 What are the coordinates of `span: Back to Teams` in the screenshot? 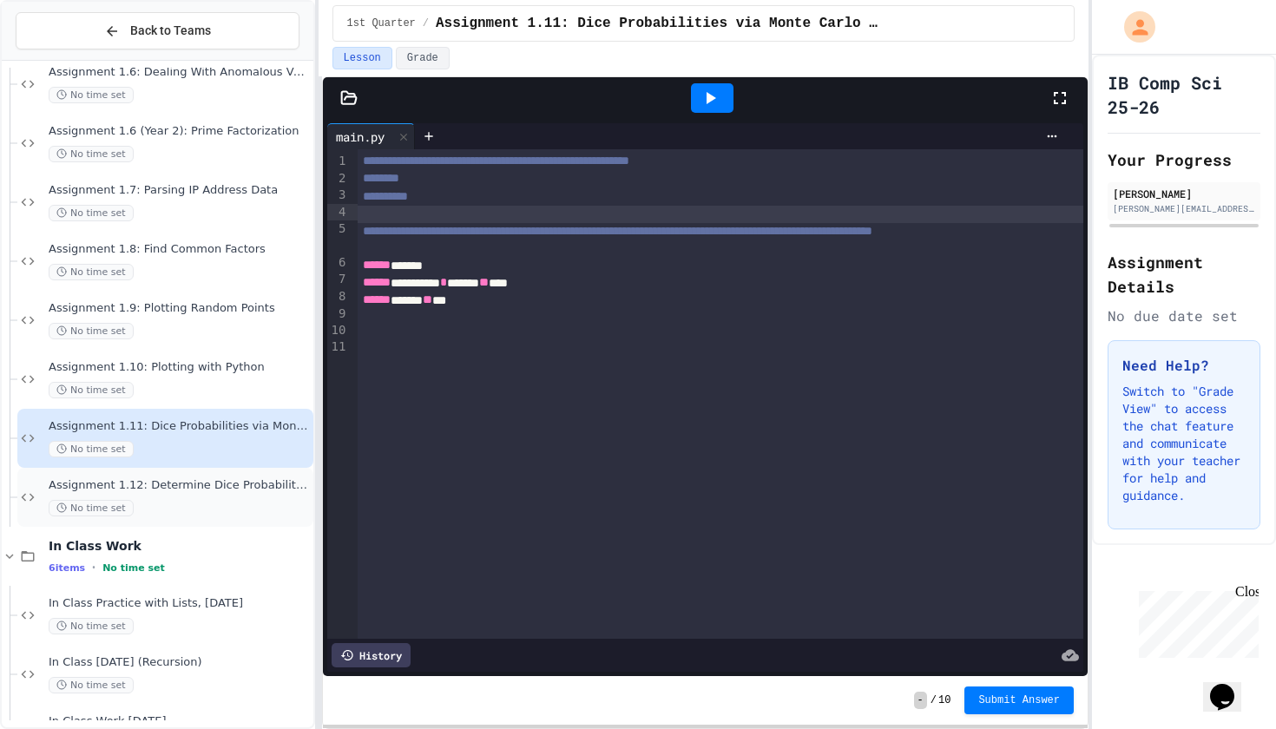 It's located at (170, 30).